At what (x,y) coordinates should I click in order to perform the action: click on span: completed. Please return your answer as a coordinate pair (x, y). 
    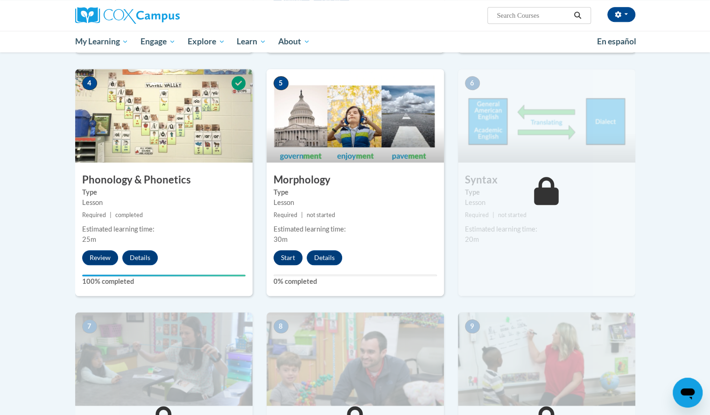
    Looking at the image, I should click on (129, 215).